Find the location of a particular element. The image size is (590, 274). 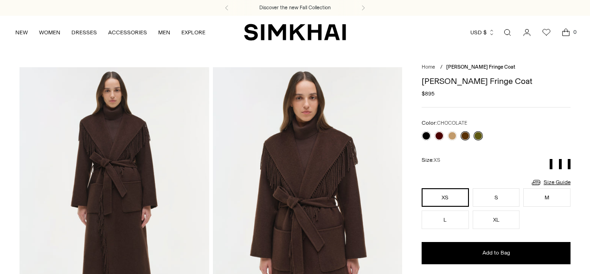

a: Wishlist is located at coordinates (546, 32).